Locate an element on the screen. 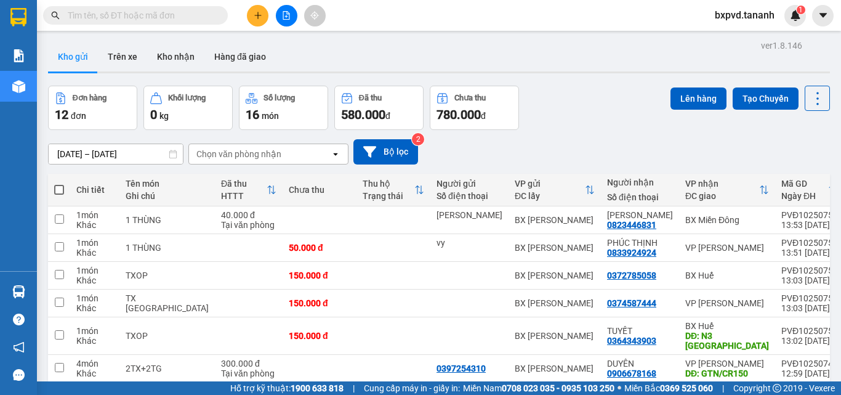 The image size is (841, 395). span: món is located at coordinates (270, 116).